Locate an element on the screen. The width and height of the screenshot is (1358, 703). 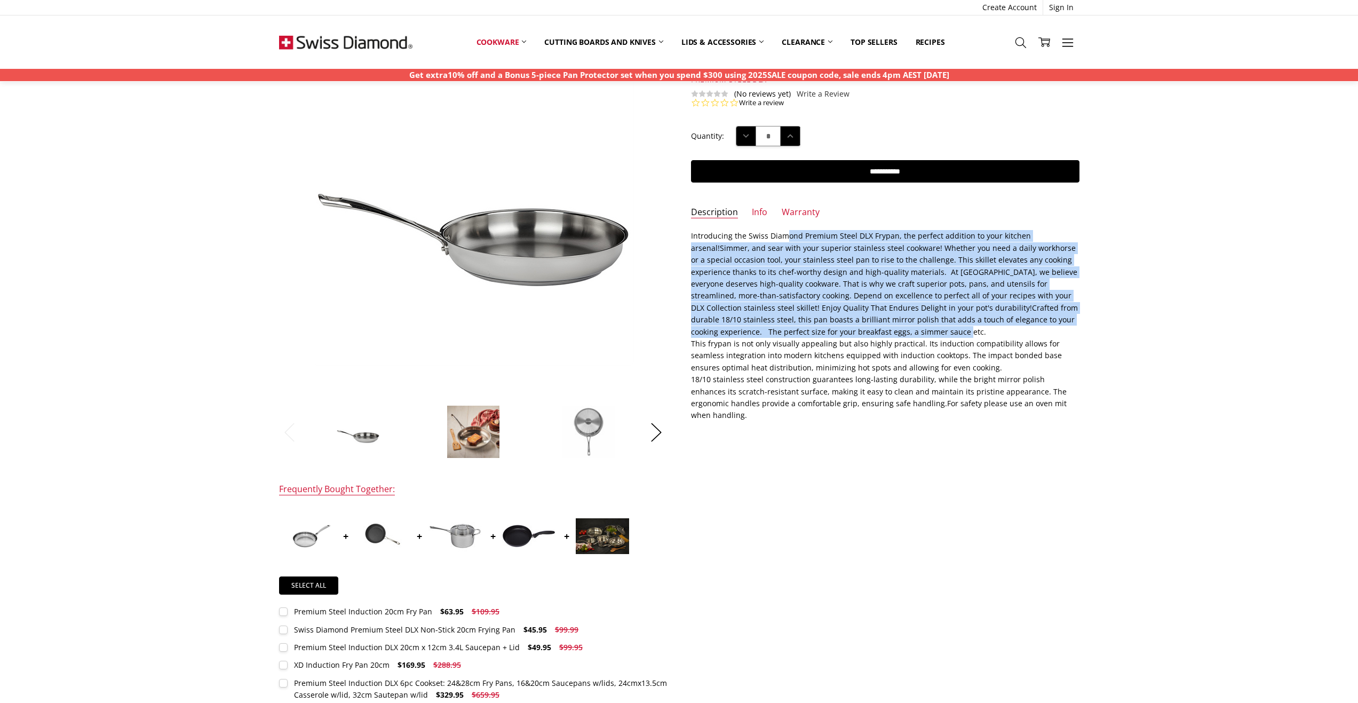
span: $63.95 is located at coordinates (452, 611).